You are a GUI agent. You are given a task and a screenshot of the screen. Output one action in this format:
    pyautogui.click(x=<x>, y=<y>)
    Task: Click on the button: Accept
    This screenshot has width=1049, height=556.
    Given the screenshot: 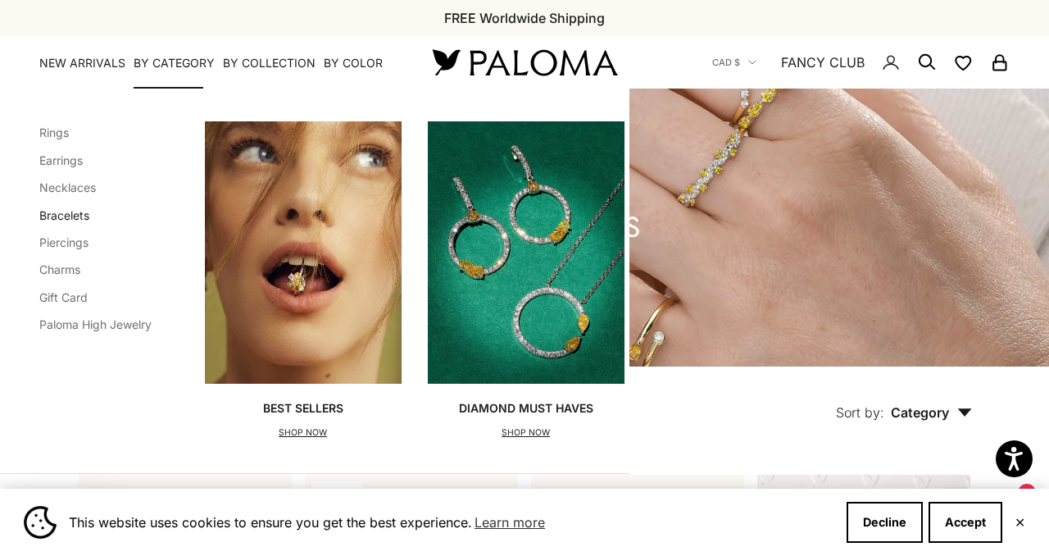 What is the action you would take?
    pyautogui.click(x=965, y=522)
    